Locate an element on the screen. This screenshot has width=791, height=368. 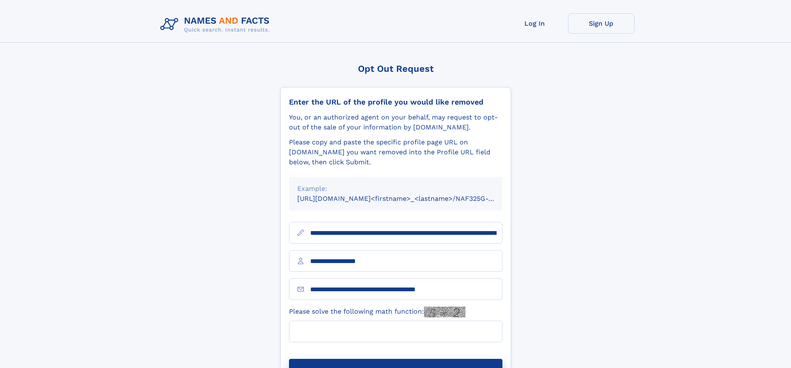
label: Please solve the following math function: is located at coordinates (377, 312).